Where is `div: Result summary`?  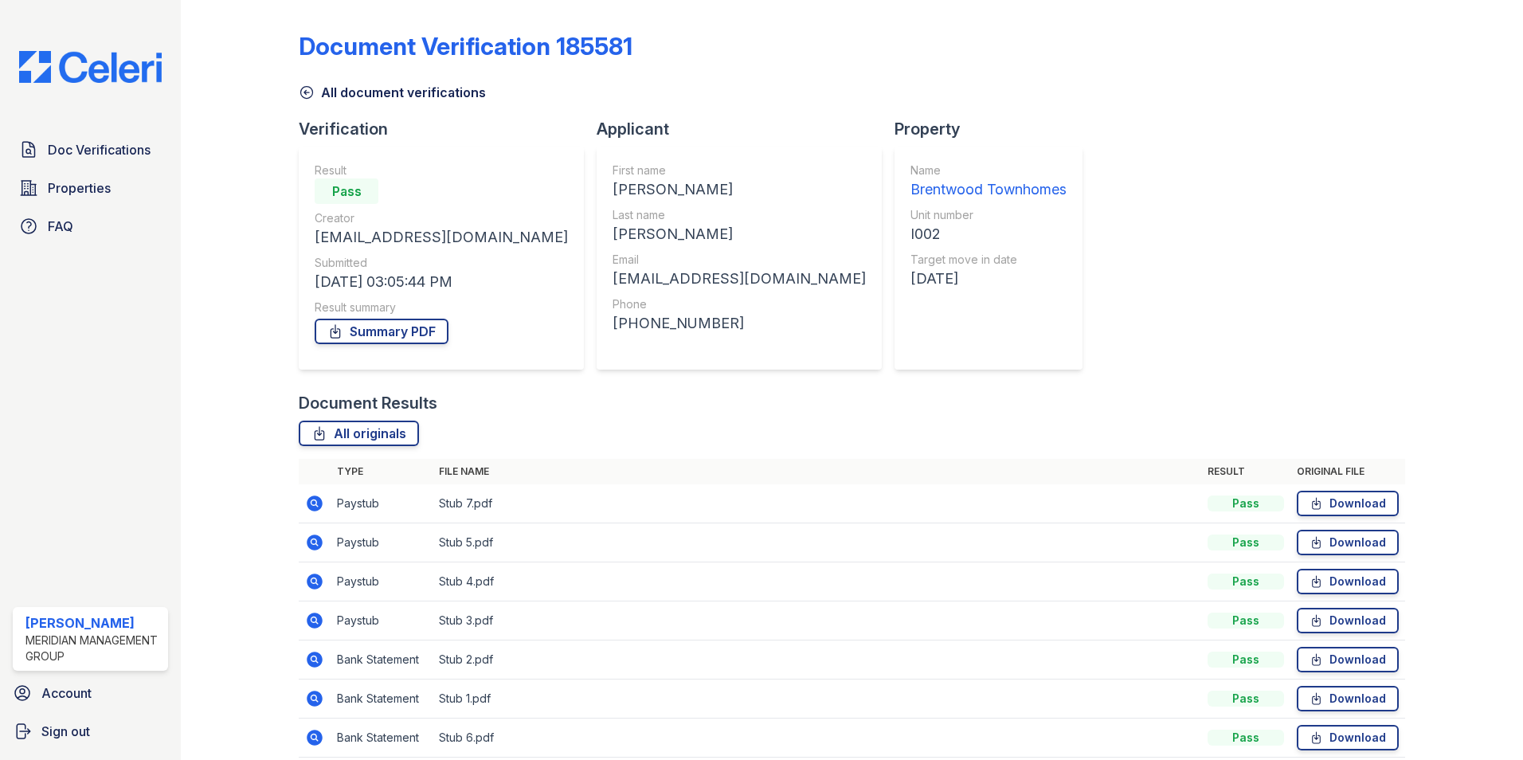
div: Result summary is located at coordinates (441, 308).